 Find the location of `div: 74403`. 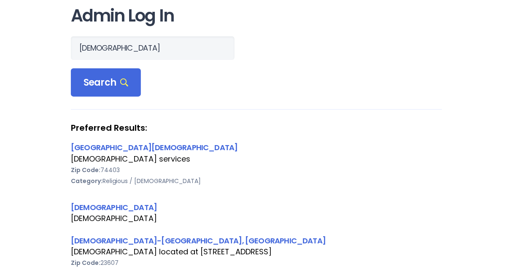

div: 74403 is located at coordinates (256, 170).